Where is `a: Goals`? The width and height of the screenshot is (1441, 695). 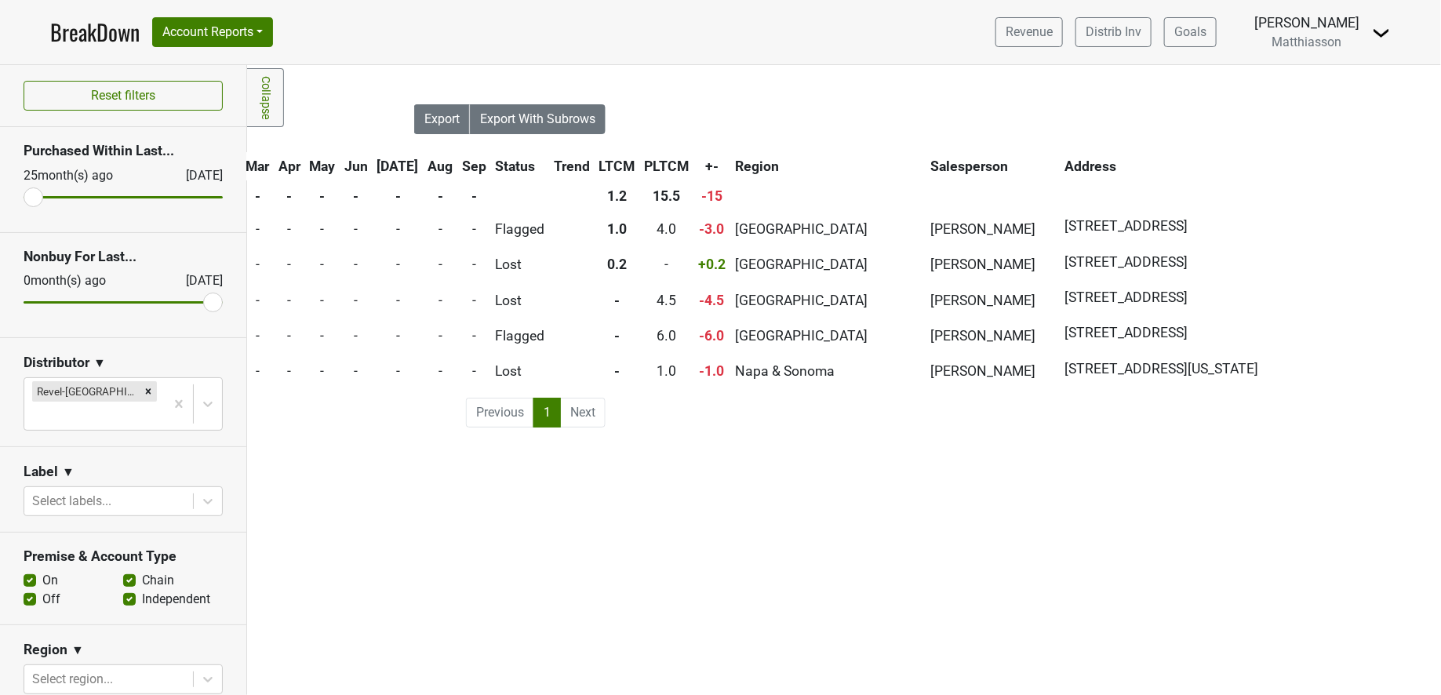 a: Goals is located at coordinates (1190, 32).